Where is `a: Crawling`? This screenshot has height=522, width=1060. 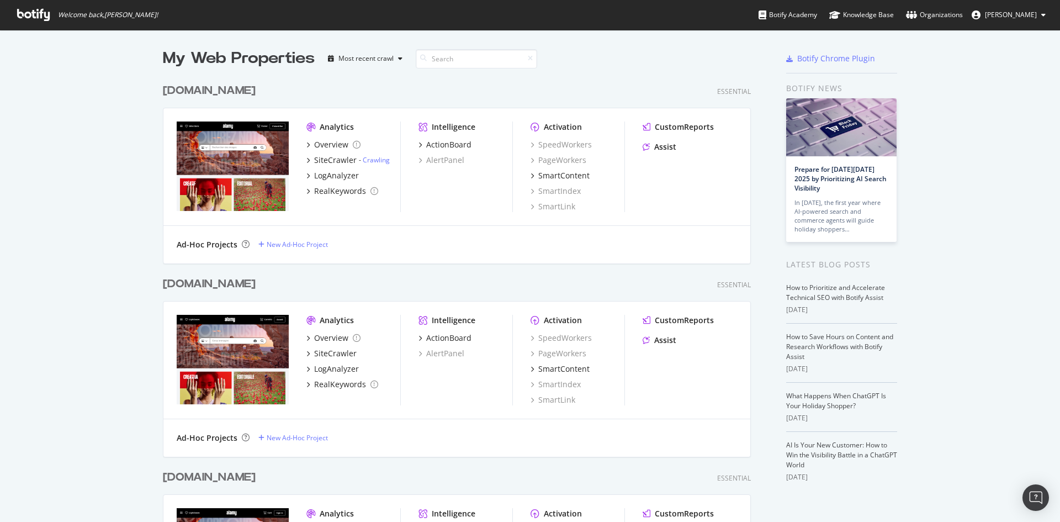
a: Crawling is located at coordinates (376, 160).